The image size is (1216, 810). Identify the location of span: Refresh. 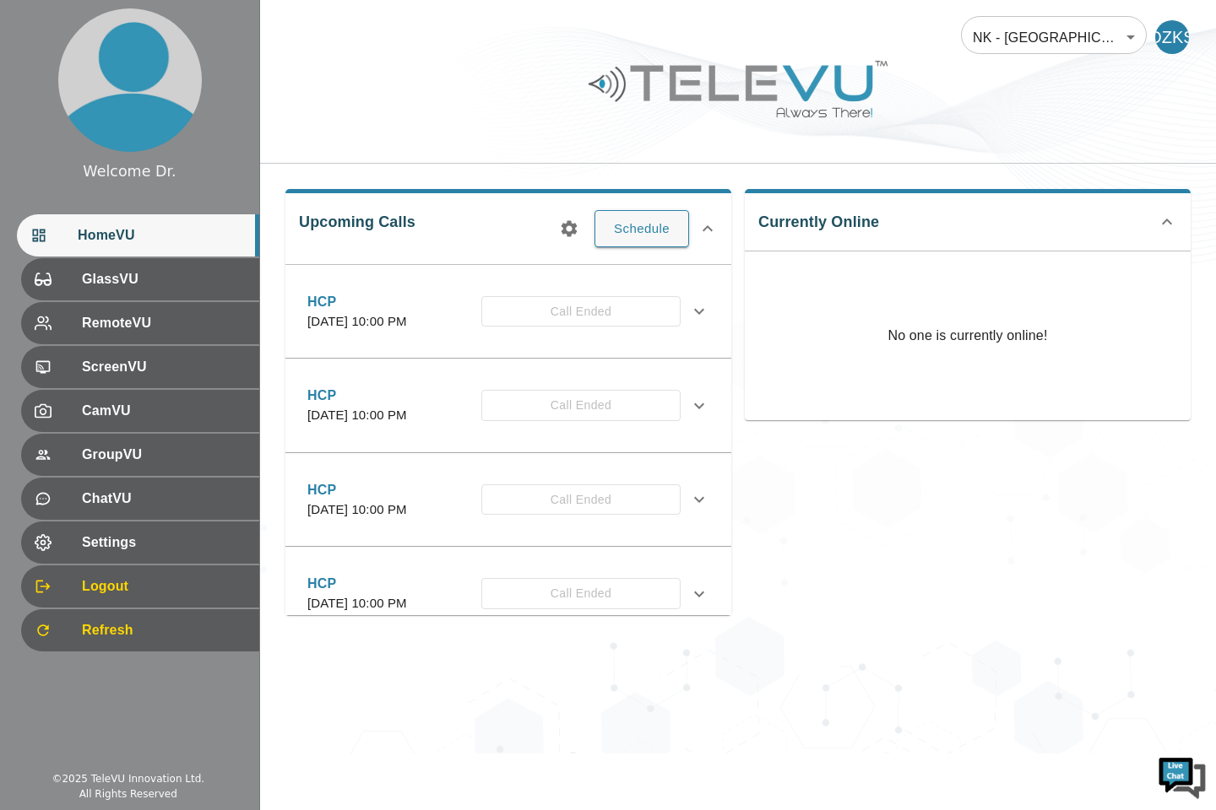
(164, 631).